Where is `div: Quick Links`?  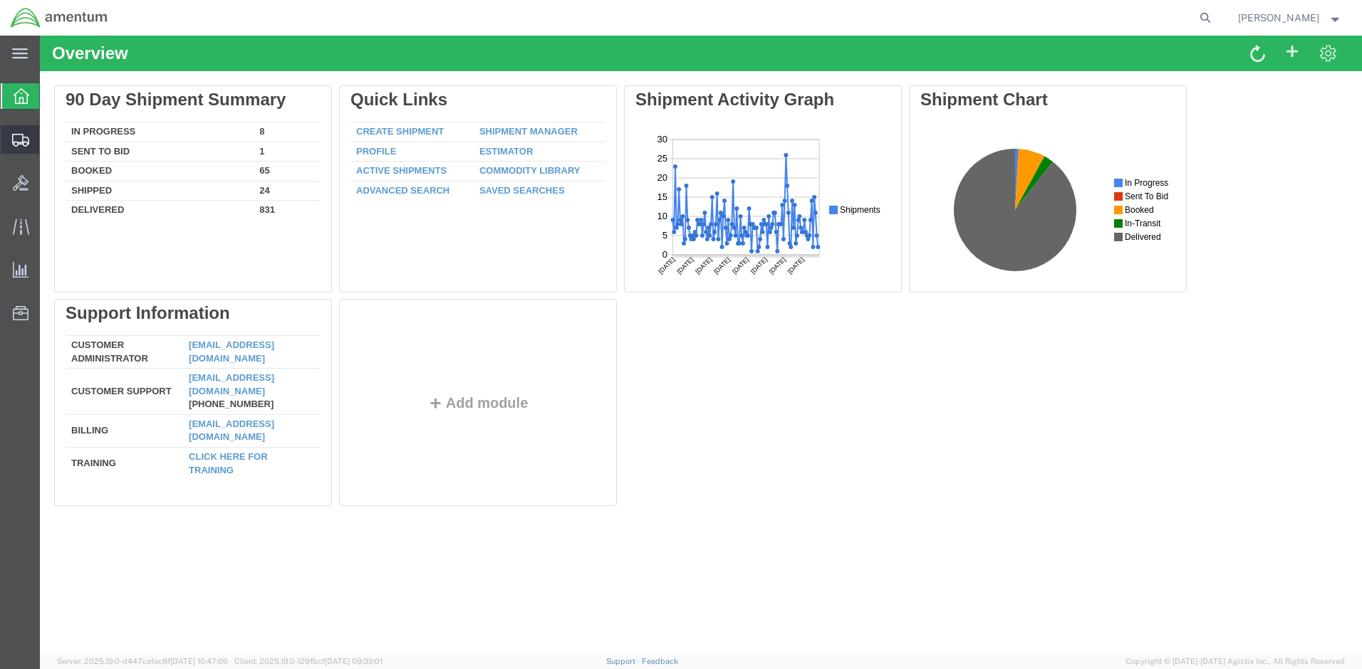 div: Quick Links is located at coordinates (438, 64).